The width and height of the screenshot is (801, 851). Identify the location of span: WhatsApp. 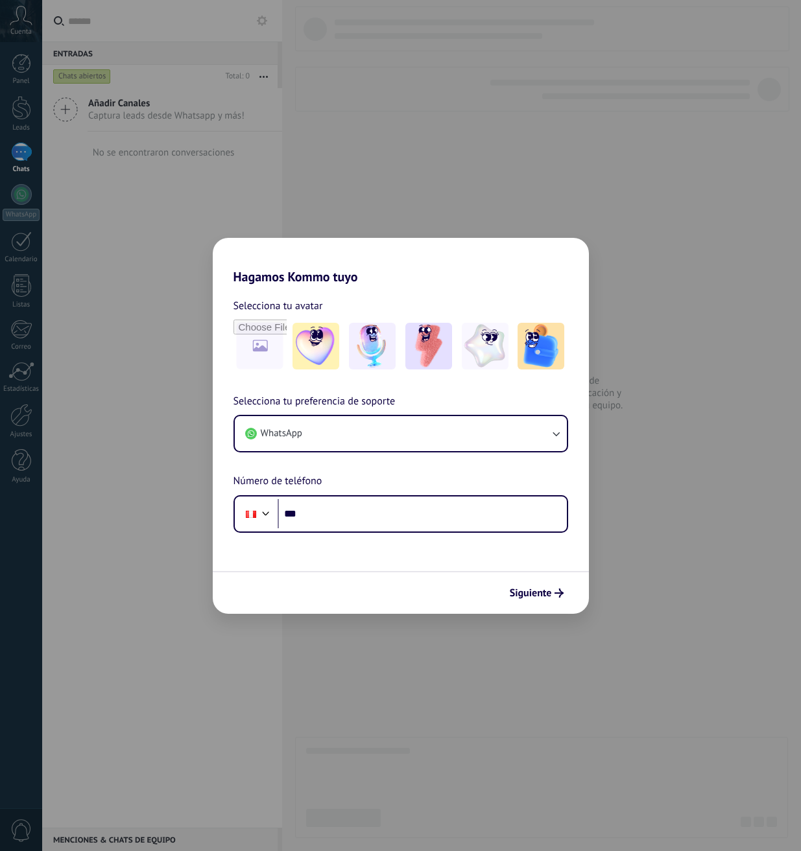
(281, 434).